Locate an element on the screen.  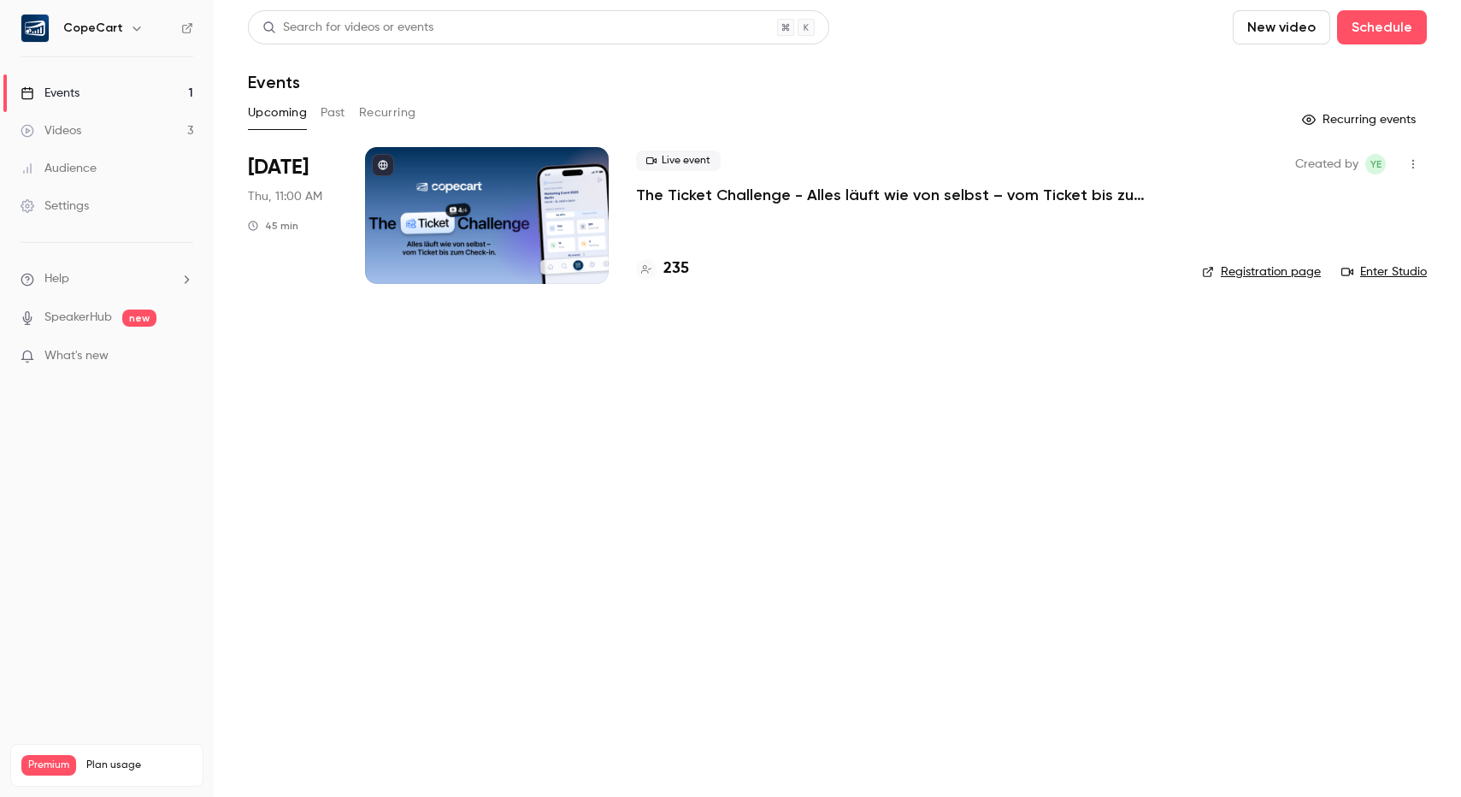
li: help-dropdown-opener is located at coordinates (107, 279).